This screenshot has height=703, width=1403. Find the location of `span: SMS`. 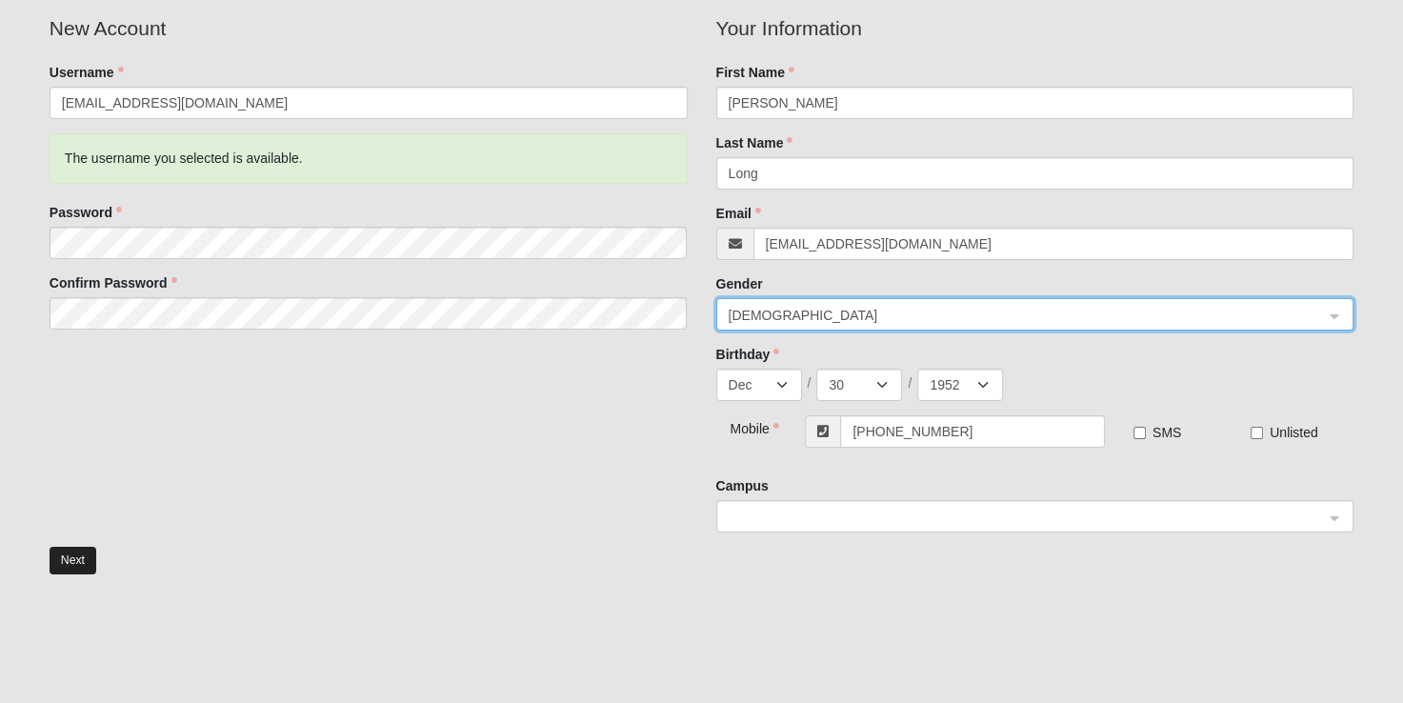

span: SMS is located at coordinates (1167, 432).